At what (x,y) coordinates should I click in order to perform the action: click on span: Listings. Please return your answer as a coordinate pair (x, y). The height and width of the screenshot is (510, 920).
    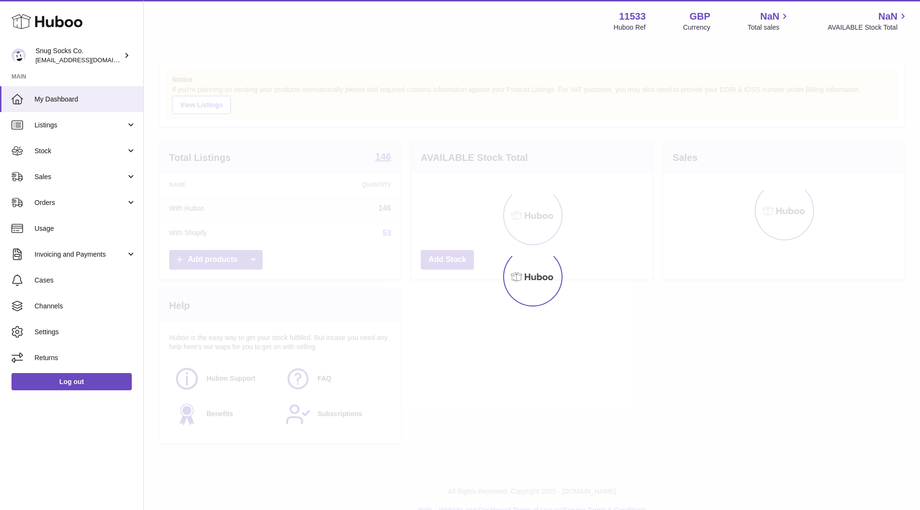
    Looking at the image, I should click on (80, 125).